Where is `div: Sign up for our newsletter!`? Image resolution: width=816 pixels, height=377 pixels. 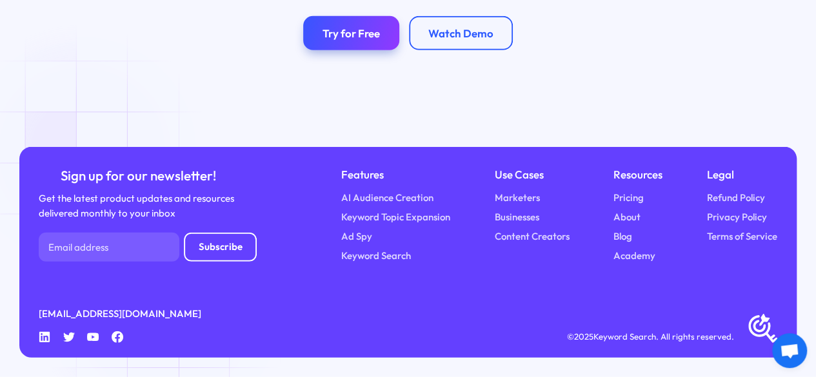 div: Sign up for our newsletter! is located at coordinates (138, 175).